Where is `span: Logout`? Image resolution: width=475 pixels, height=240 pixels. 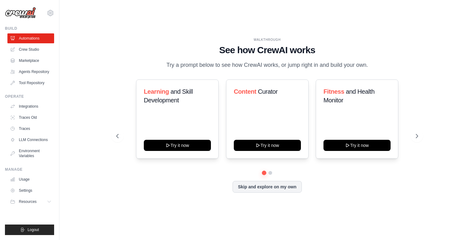 span: Logout is located at coordinates (33, 230).